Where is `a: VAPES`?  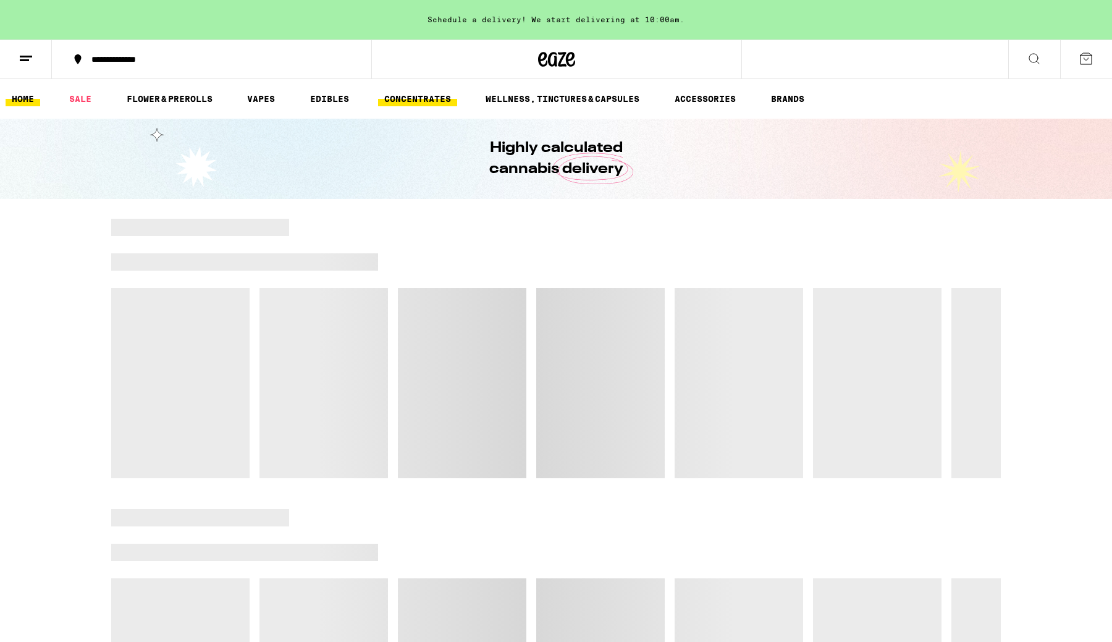
a: VAPES is located at coordinates (261, 99).